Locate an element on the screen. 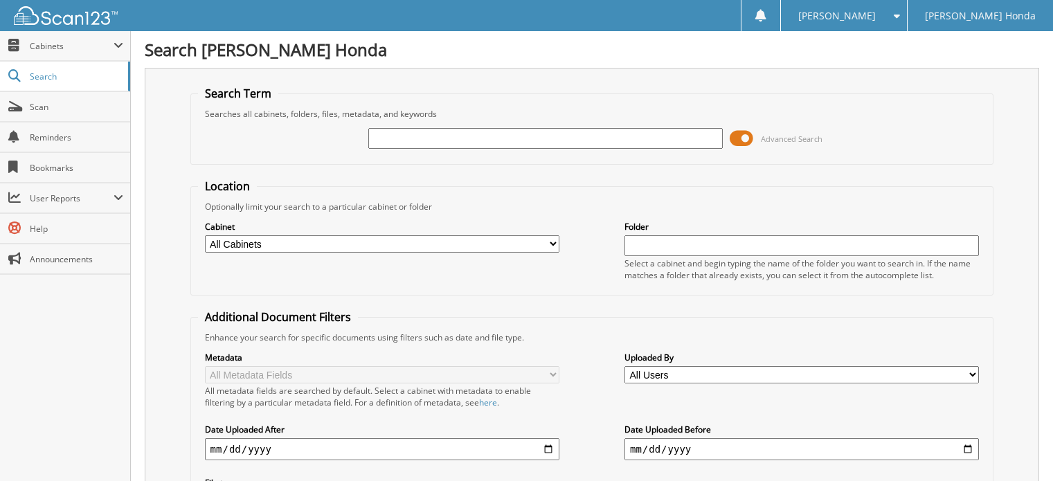 The width and height of the screenshot is (1053, 481). div: Select a cabinet and begin typing the name of the folder you want to search in. If the name match... is located at coordinates (802, 269).